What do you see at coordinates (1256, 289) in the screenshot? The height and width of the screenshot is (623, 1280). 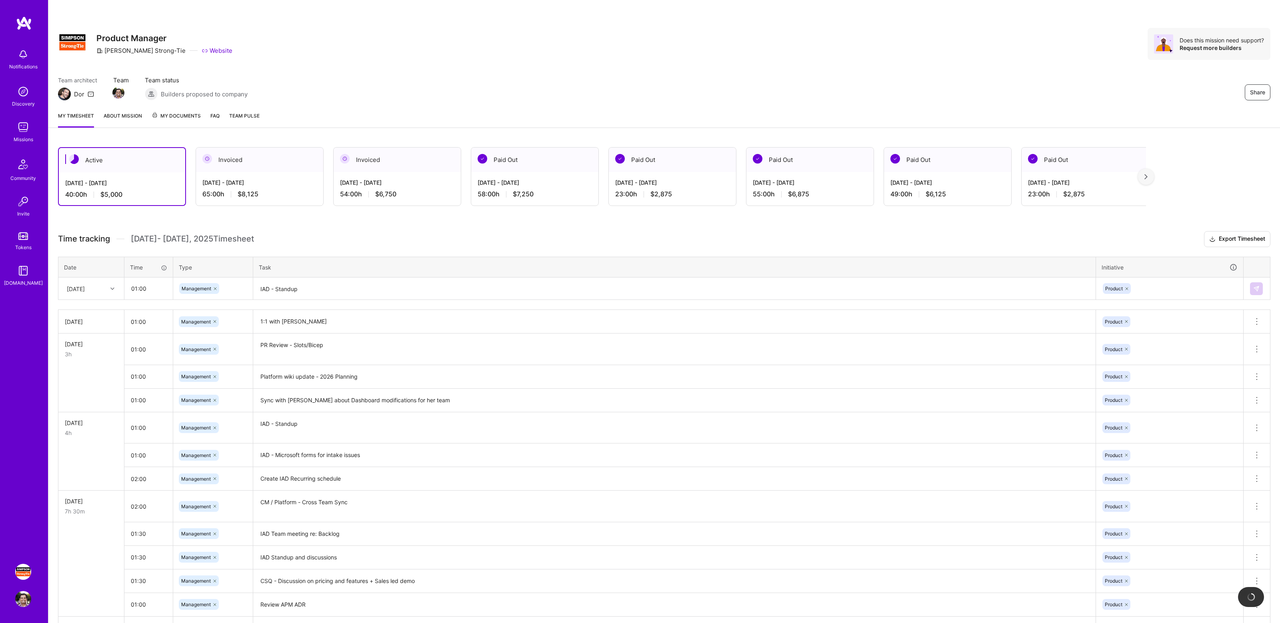 I see `img: Submit` at bounding box center [1256, 289].